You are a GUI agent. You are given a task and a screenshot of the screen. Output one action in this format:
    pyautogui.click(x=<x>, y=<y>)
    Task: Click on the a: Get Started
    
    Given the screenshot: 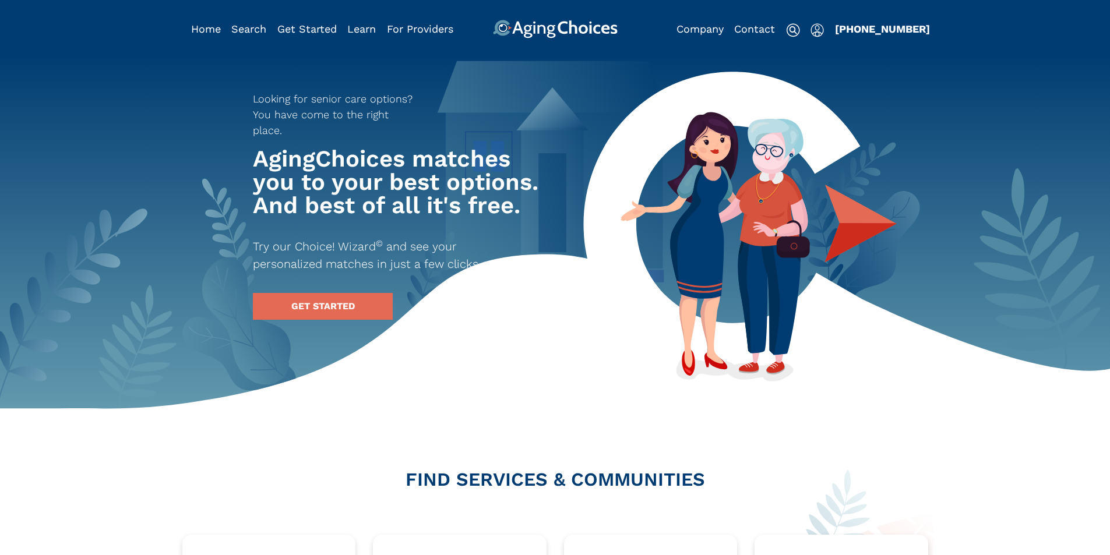 What is the action you would take?
    pyautogui.click(x=307, y=29)
    